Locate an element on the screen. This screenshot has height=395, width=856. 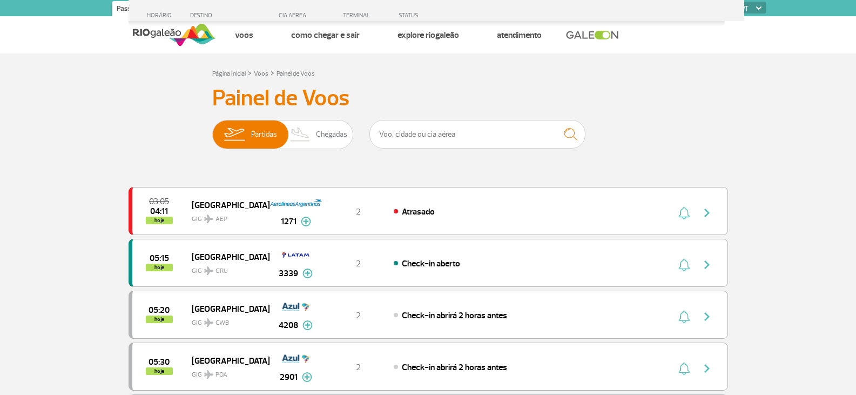
a: Atendimento is located at coordinates (519, 35).